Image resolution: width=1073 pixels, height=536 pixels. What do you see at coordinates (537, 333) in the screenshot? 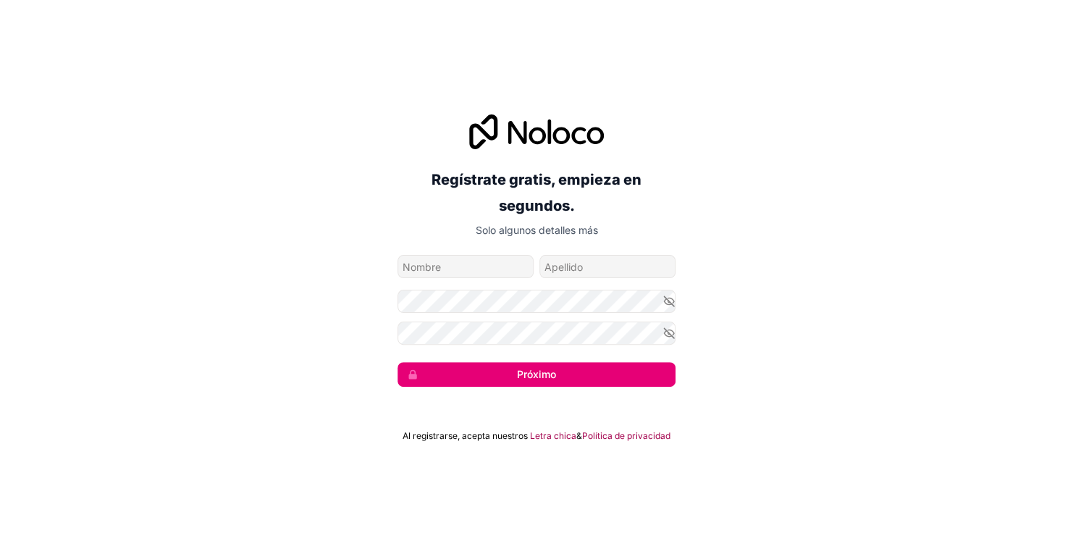
I see `input: Confirmar contraseña` at bounding box center [537, 333].